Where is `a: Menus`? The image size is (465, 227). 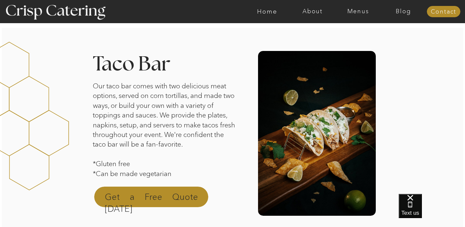
a: Menus is located at coordinates (358, 12).